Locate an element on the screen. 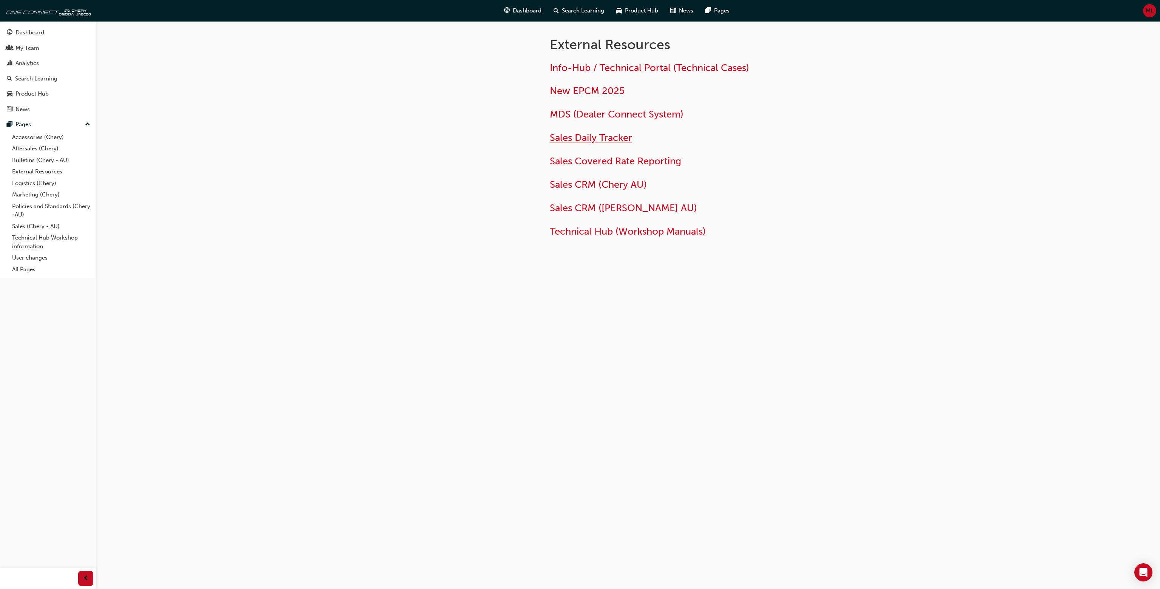 The width and height of the screenshot is (1160, 589). span: Technical Hub (Workshop Manuals) is located at coordinates (627, 231).